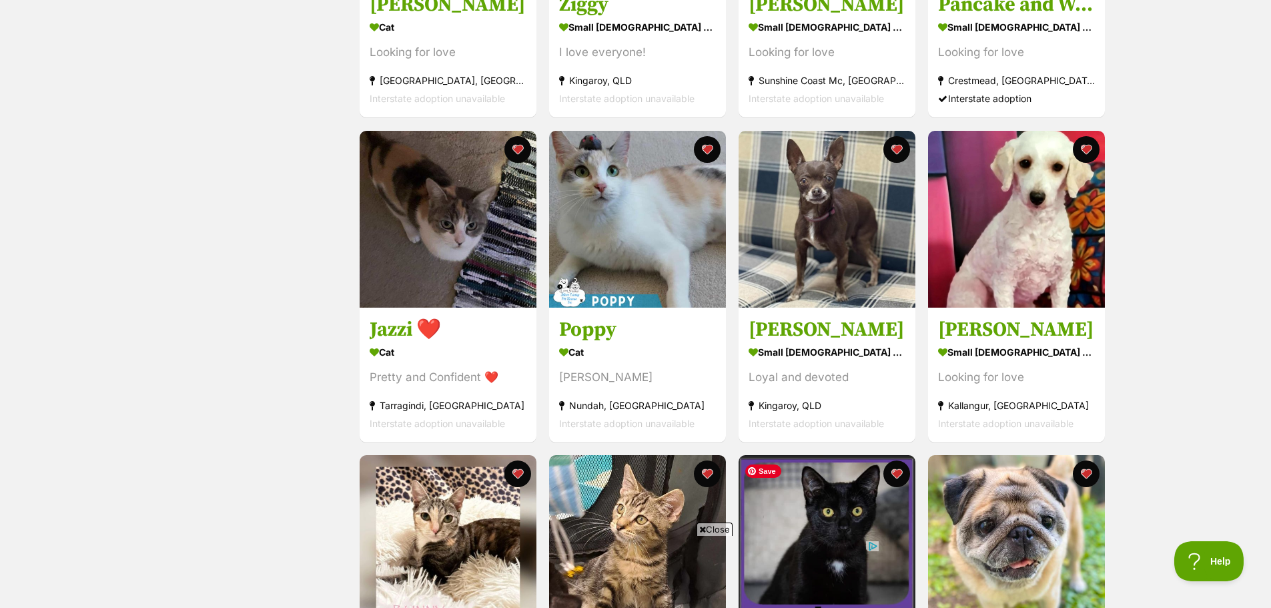  Describe the element at coordinates (448, 219) in the screenshot. I see `img: Jazzi ❤️` at that location.